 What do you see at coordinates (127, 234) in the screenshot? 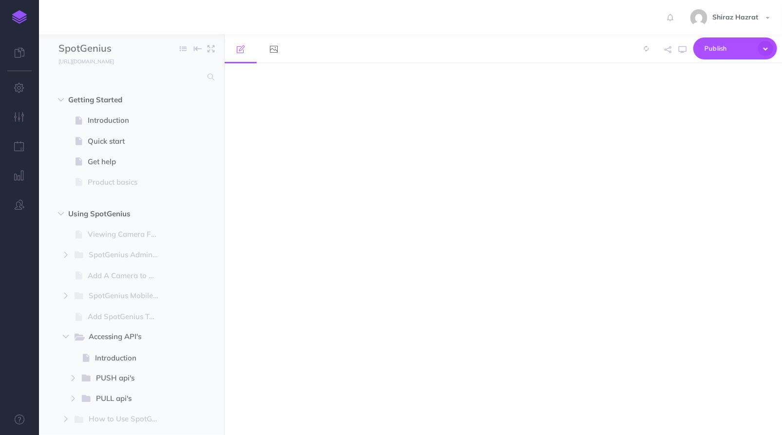
I see `span: Viewing Camera Feeds` at bounding box center [127, 234].